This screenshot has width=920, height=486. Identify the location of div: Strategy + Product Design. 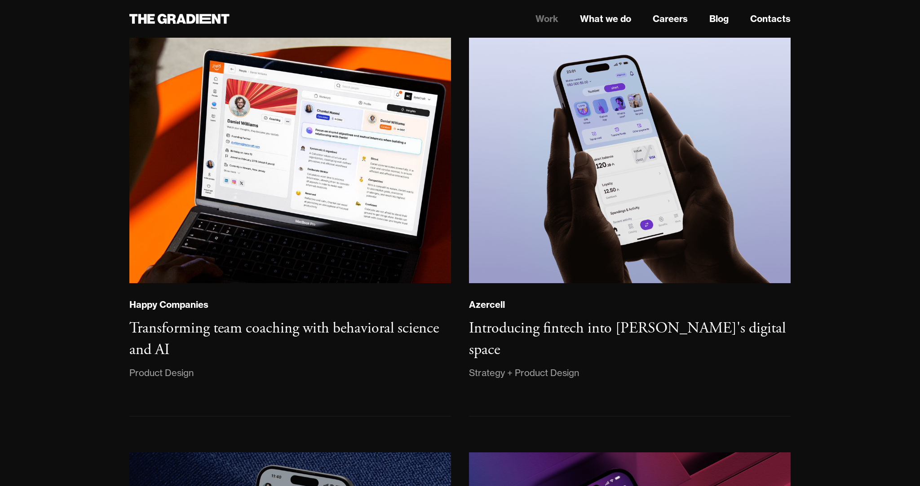
(524, 373).